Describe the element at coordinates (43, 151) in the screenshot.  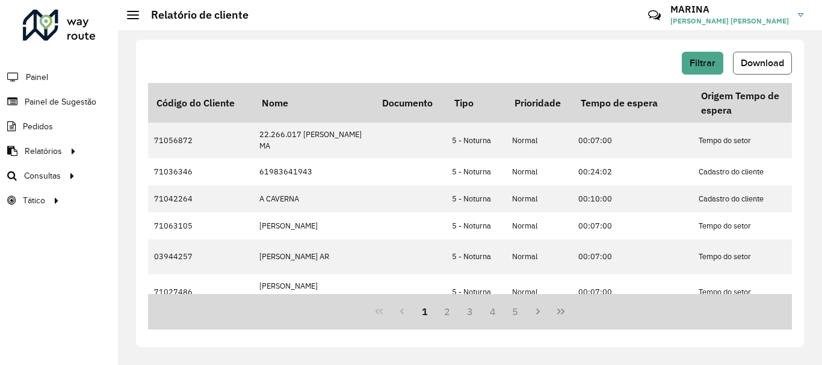
I see `span: Relatórios` at that location.